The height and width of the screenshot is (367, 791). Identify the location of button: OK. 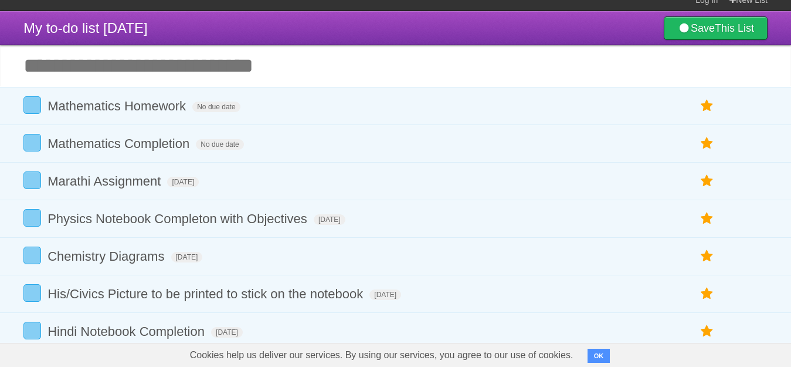
(599, 355).